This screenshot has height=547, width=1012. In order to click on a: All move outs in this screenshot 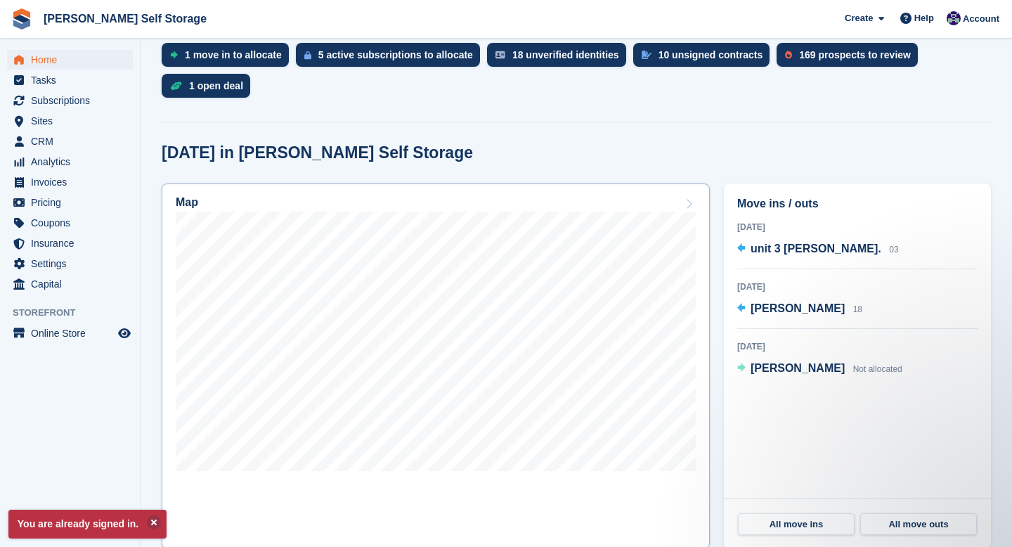, I will do `click(918, 524)`.